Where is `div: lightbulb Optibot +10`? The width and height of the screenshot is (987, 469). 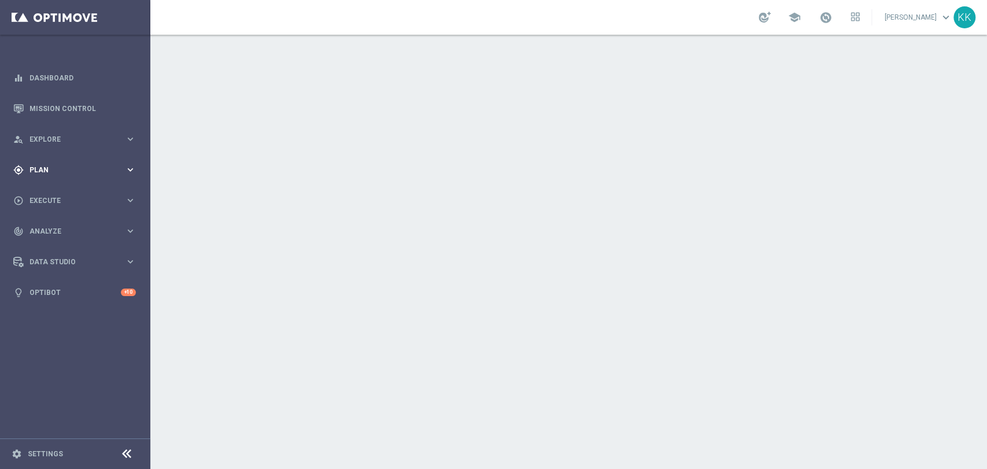 div: lightbulb Optibot +10 is located at coordinates (75, 293).